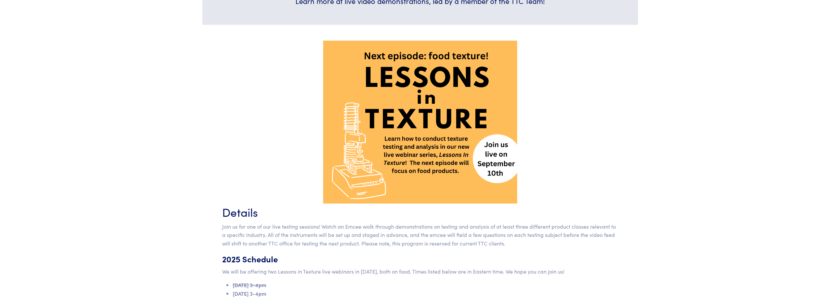  Describe the element at coordinates (420, 122) in the screenshot. I see `img: lessons-in-texture-sept-25.png` at that location.